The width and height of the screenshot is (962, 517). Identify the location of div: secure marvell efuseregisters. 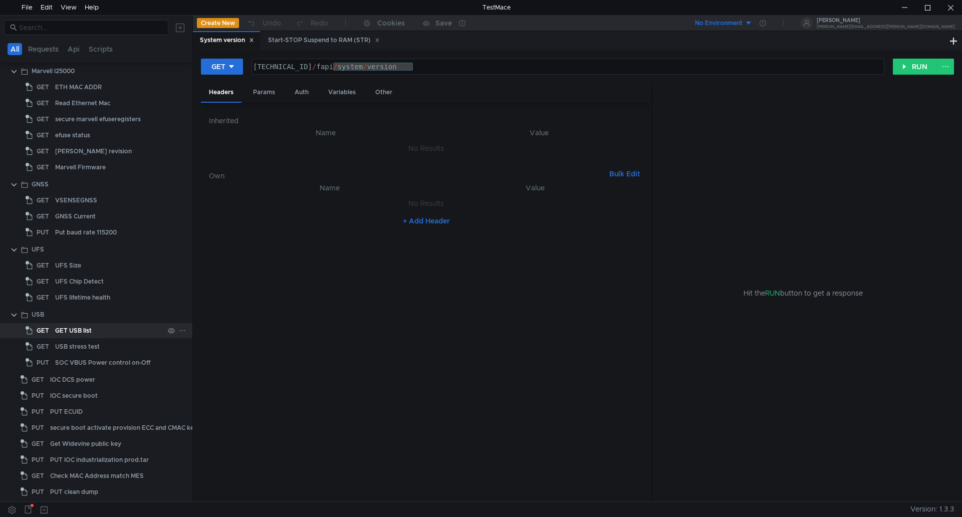
(98, 119).